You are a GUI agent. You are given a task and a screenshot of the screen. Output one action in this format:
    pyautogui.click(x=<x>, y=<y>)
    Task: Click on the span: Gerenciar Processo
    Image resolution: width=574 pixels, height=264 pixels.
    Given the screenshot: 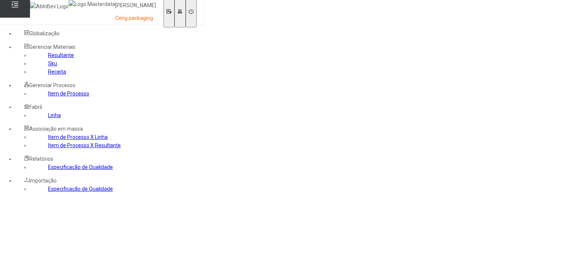 What is the action you would take?
    pyautogui.click(x=52, y=85)
    